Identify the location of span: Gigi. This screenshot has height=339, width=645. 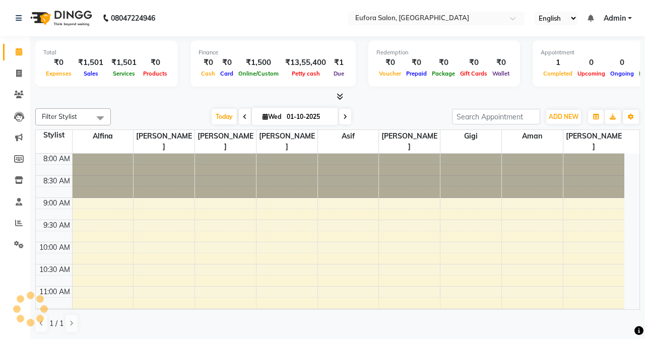
(471, 136).